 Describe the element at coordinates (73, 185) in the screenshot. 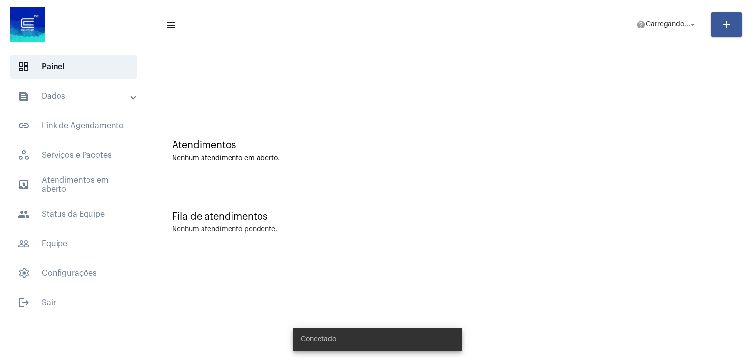

I see `span: Atendimentos em aberto` at that location.